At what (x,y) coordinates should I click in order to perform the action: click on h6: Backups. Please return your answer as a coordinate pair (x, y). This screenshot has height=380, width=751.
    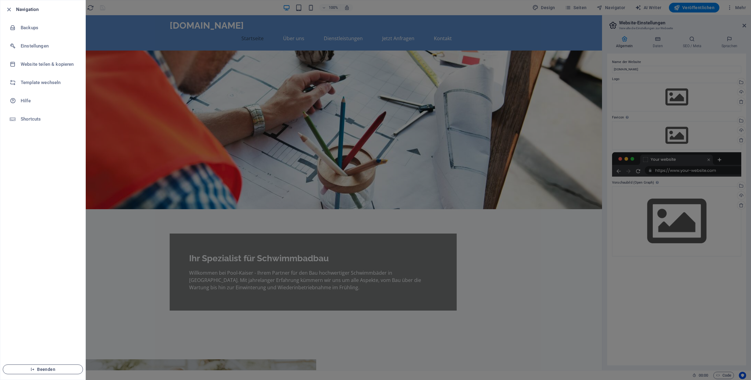
    Looking at the image, I should click on (49, 28).